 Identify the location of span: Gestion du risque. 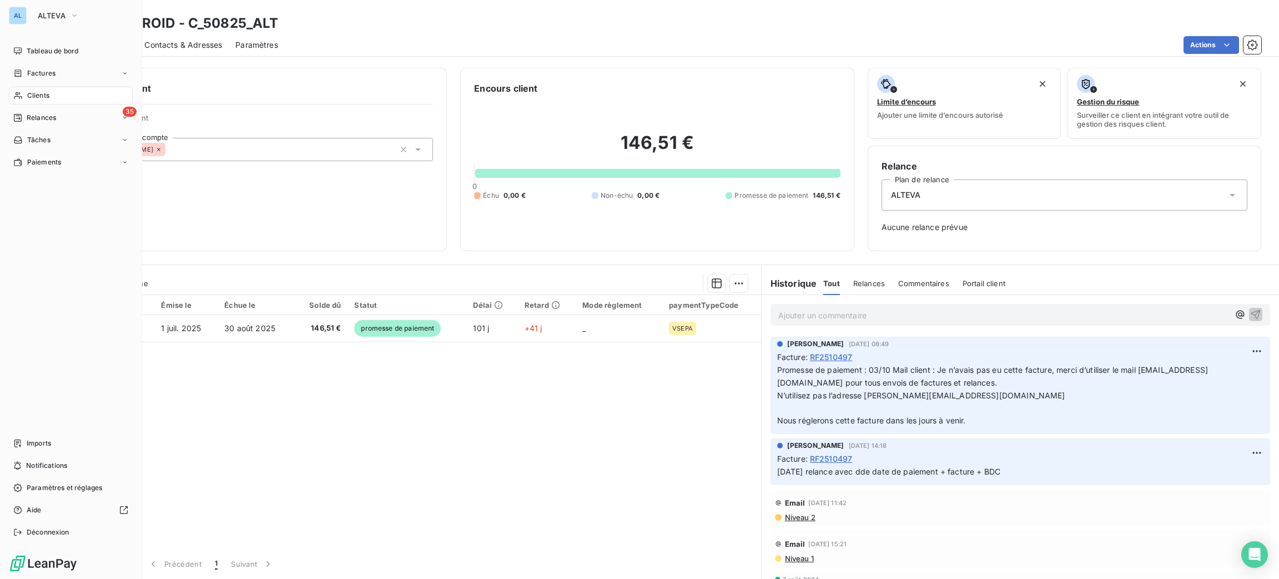
(1108, 102).